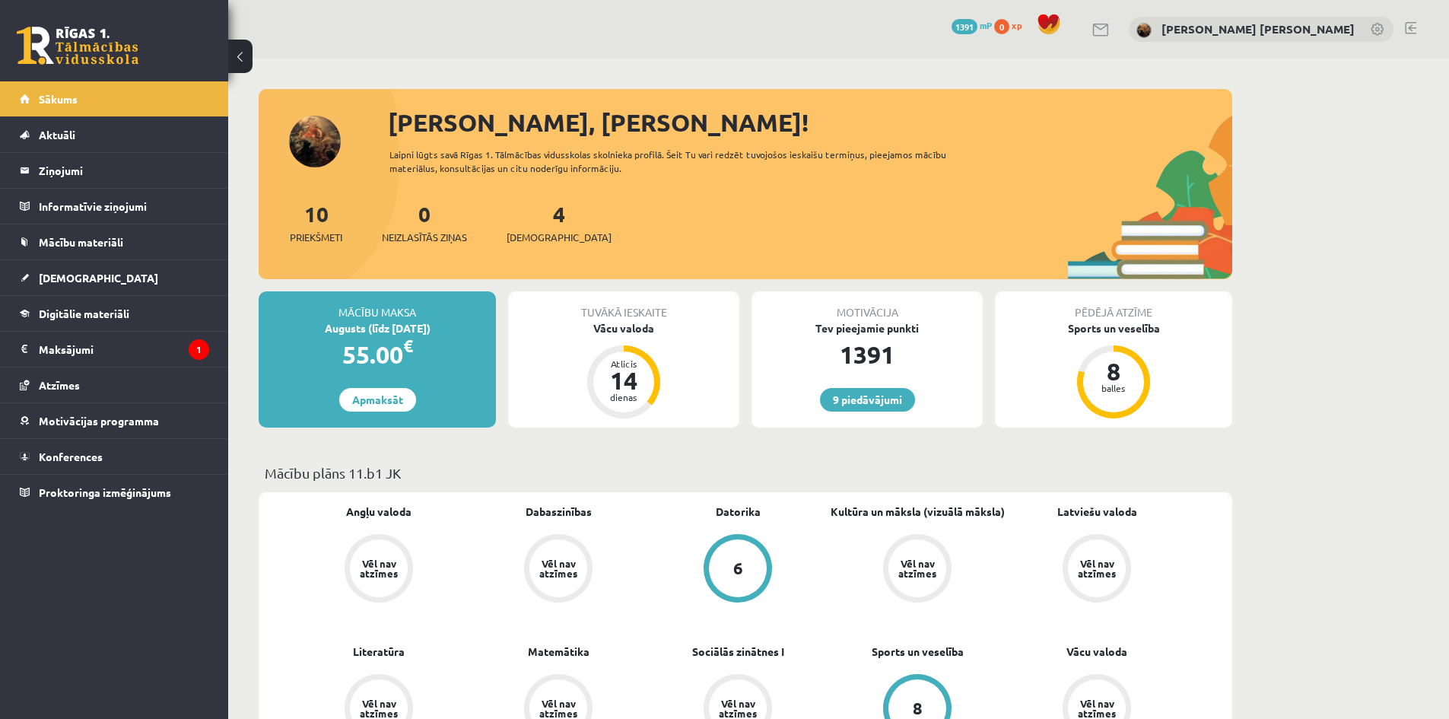  What do you see at coordinates (59, 385) in the screenshot?
I see `span: Atzīmes` at bounding box center [59, 385].